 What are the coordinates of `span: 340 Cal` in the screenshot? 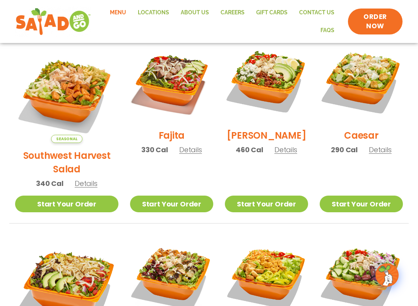 It's located at (50, 183).